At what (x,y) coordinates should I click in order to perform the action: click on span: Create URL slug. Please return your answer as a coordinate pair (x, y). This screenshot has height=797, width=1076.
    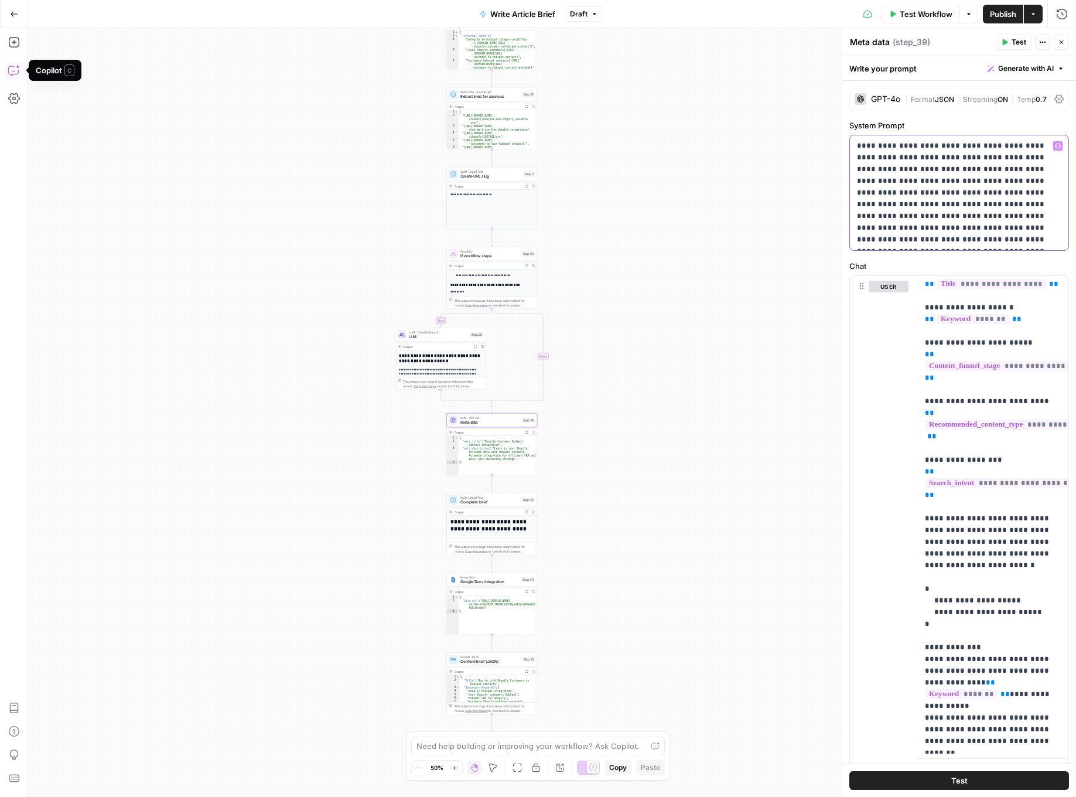
    Looking at the image, I should click on (491, 176).